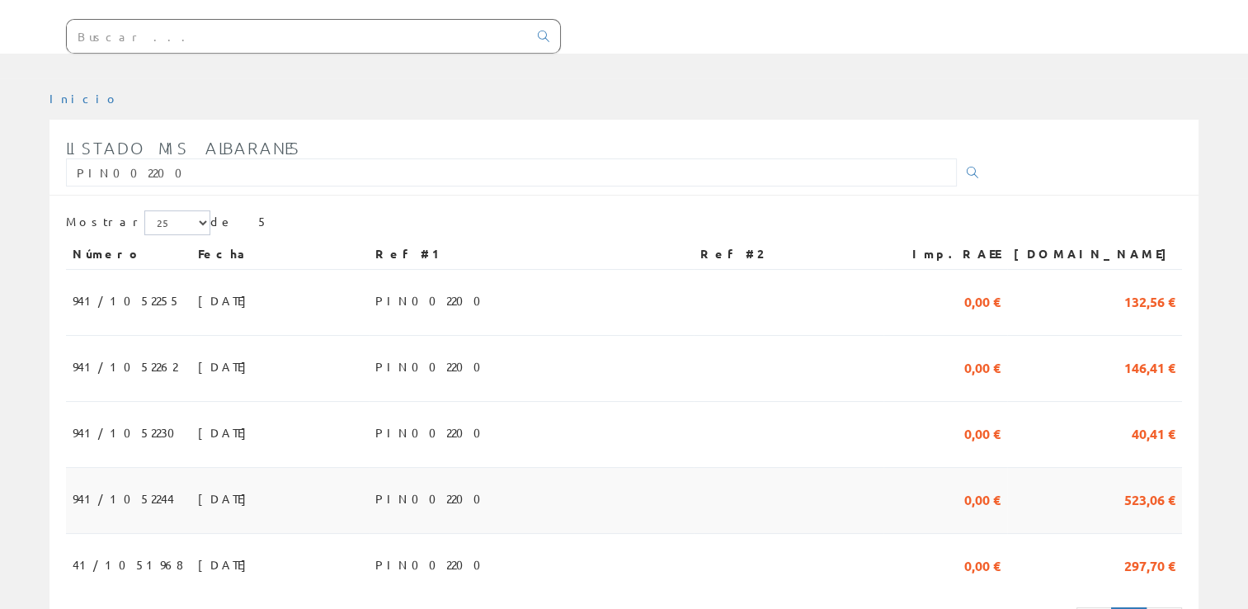  I want to click on span: 41/1051968, so click(128, 564).